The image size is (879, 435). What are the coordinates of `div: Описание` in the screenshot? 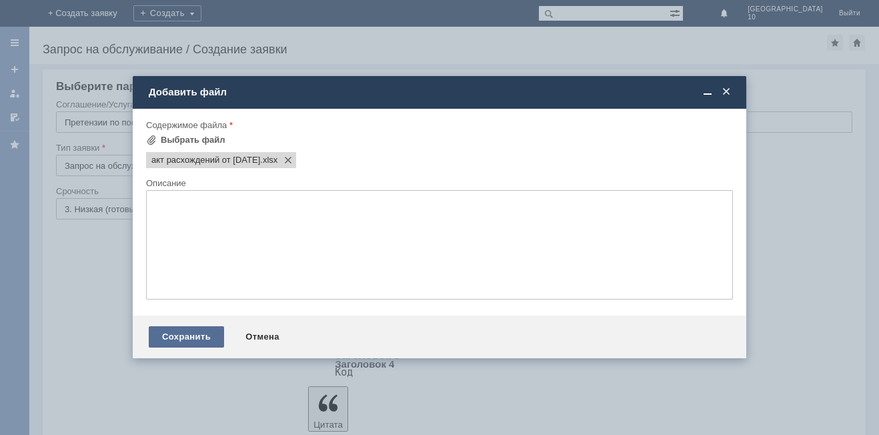 It's located at (438, 183).